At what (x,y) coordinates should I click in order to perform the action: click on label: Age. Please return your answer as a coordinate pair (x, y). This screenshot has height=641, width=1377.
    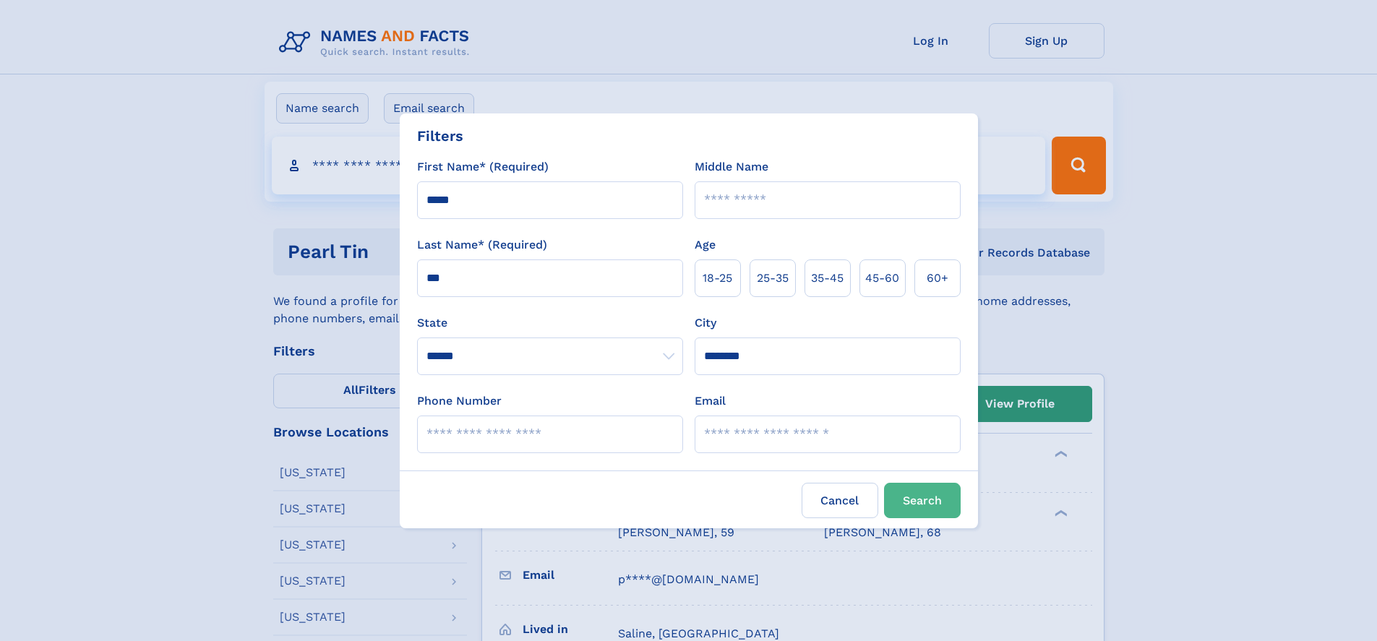
    Looking at the image, I should click on (705, 245).